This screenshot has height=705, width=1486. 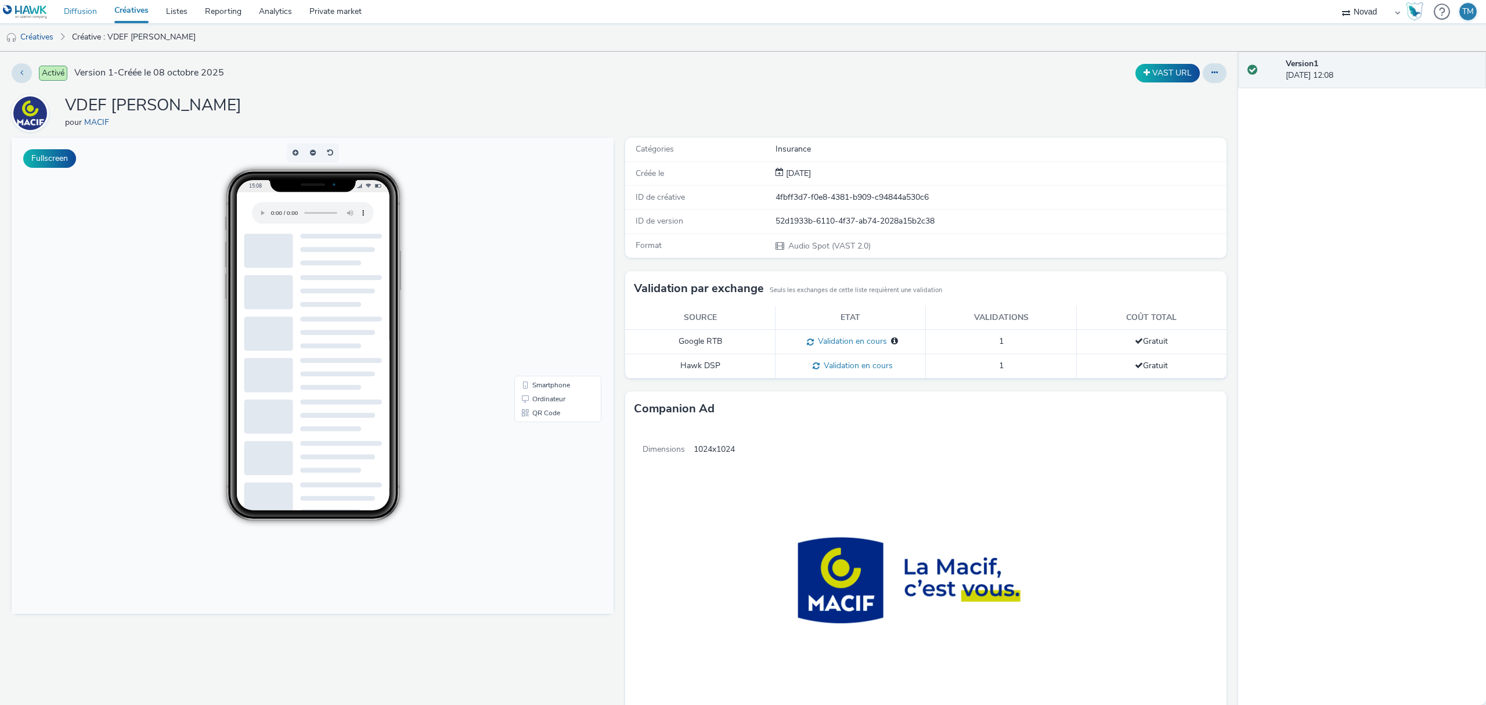 What do you see at coordinates (537, 261) in the screenshot?
I see `span: Ordinateur` at bounding box center [537, 261].